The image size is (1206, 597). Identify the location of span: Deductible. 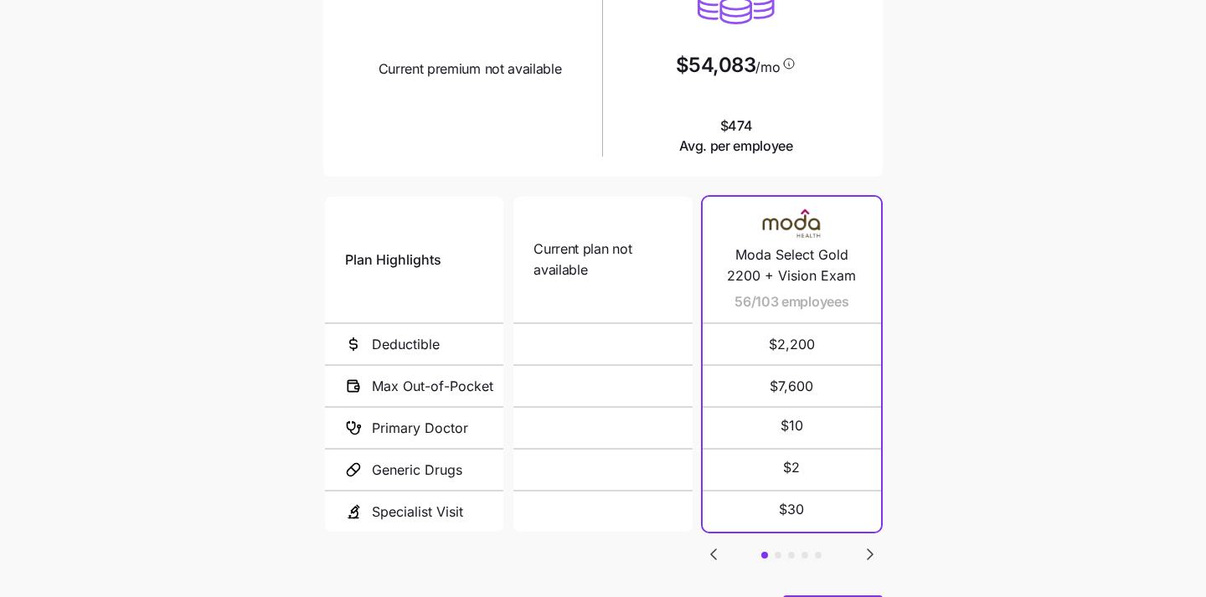
(405, 344).